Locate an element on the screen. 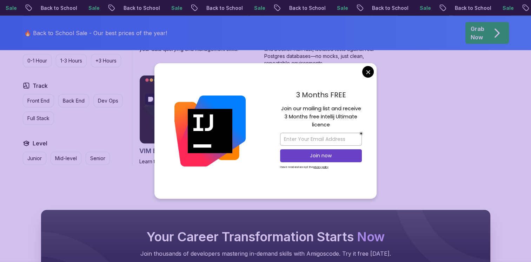 The image size is (531, 262). button: Dev Ops is located at coordinates (108, 101).